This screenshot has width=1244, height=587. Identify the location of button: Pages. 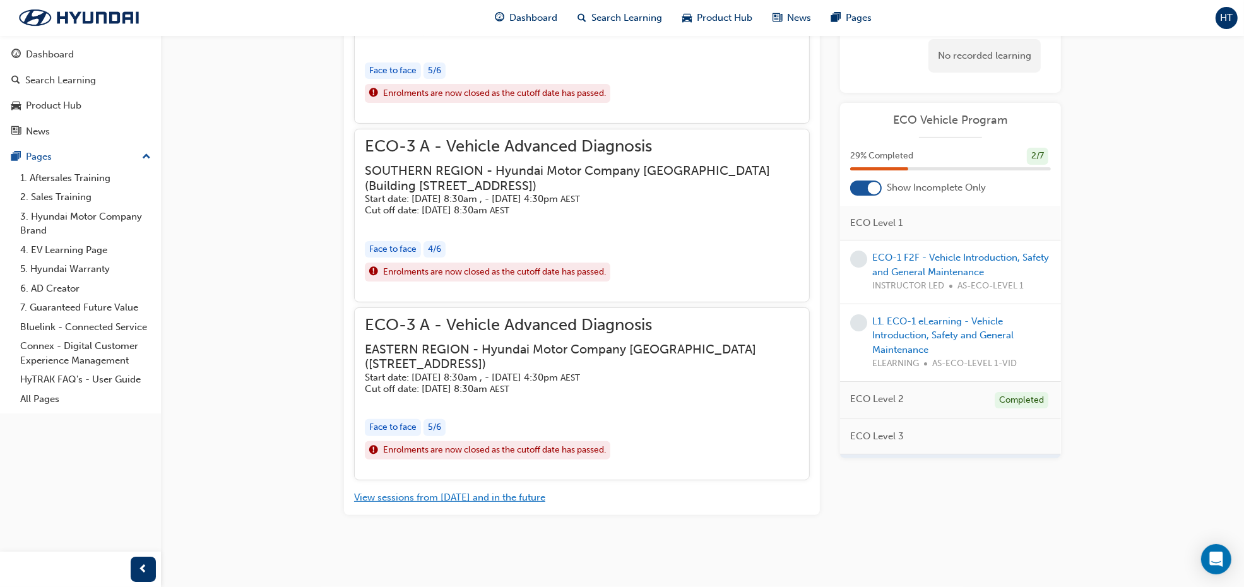
(80, 156).